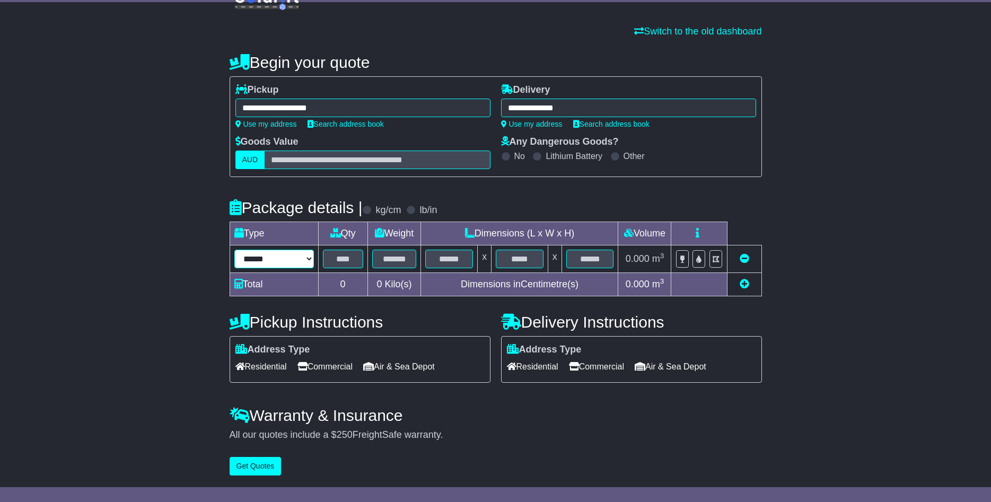  I want to click on label: AUD, so click(250, 160).